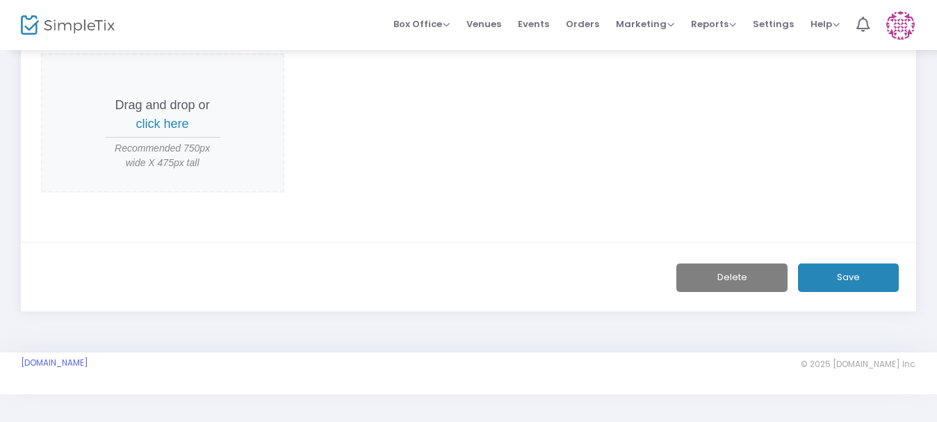 This screenshot has width=937, height=422. Describe the element at coordinates (163, 124) in the screenshot. I see `span: click here` at that location.